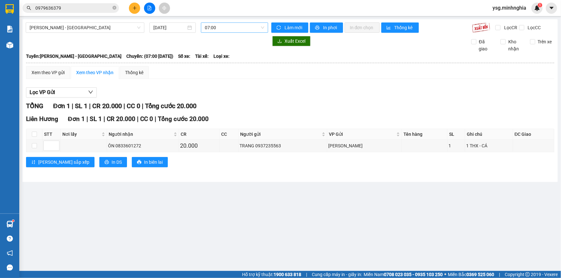  I want to click on button: syncLàm mới, so click(290, 28).